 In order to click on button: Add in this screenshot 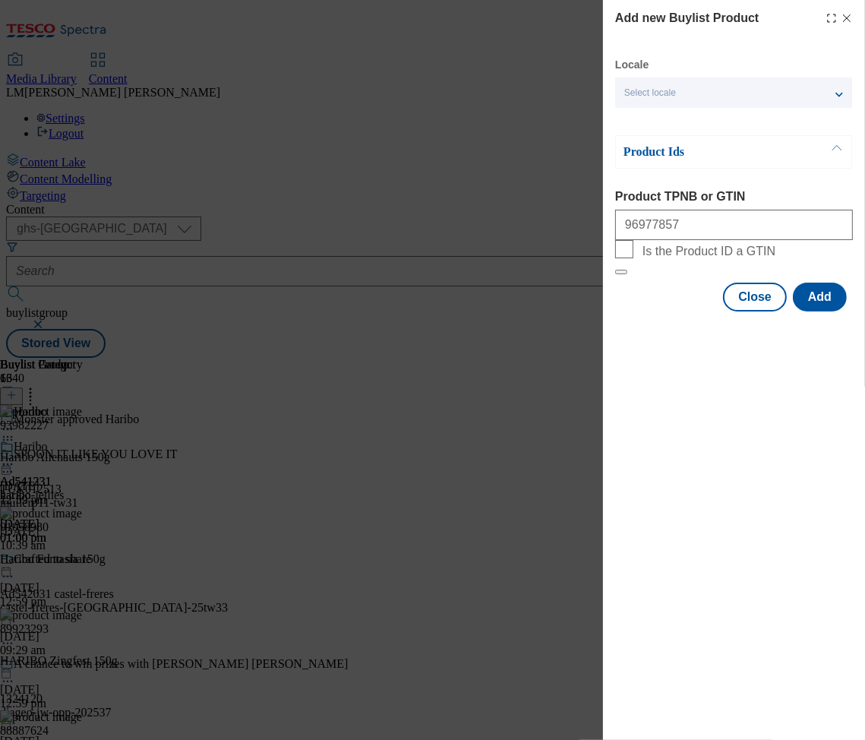, I will do `click(819, 297)`.